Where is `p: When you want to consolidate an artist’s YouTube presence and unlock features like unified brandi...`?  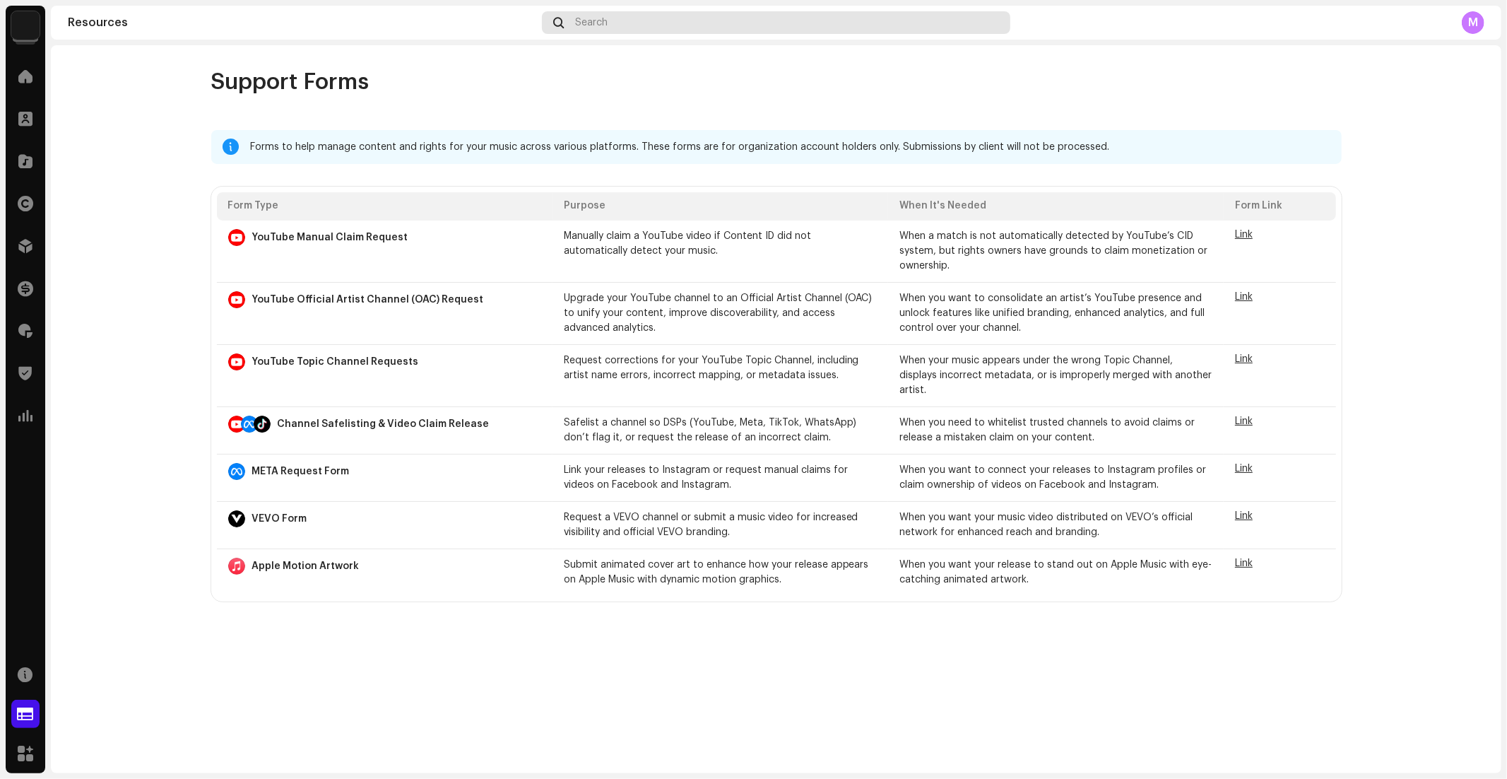
p: When you want to consolidate an artist’s YouTube presence and unlock features like unified brandi... is located at coordinates (1056, 313).